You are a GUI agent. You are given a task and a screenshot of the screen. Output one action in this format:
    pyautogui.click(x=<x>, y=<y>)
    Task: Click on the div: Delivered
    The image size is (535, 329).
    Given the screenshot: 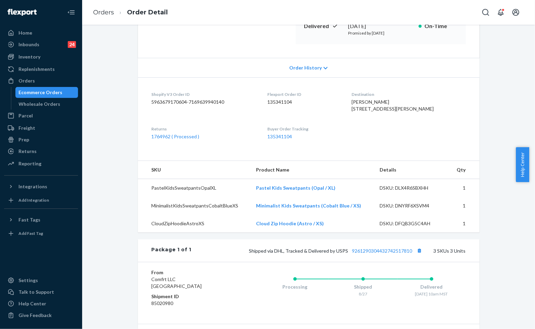 What is the action you would take?
    pyautogui.click(x=431, y=287)
    